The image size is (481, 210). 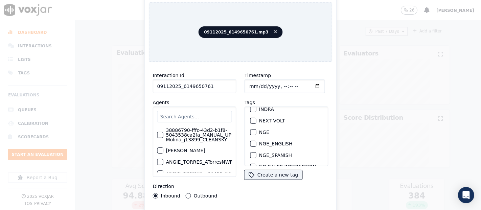 I want to click on label: Tags, so click(x=249, y=102).